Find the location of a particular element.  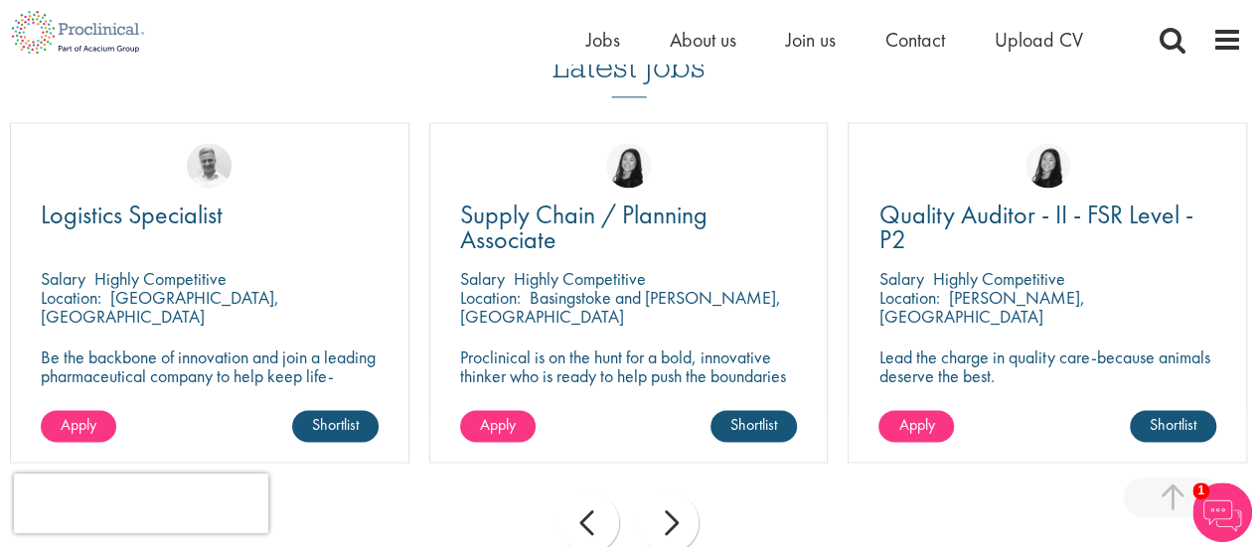

a: About us is located at coordinates (702, 40).